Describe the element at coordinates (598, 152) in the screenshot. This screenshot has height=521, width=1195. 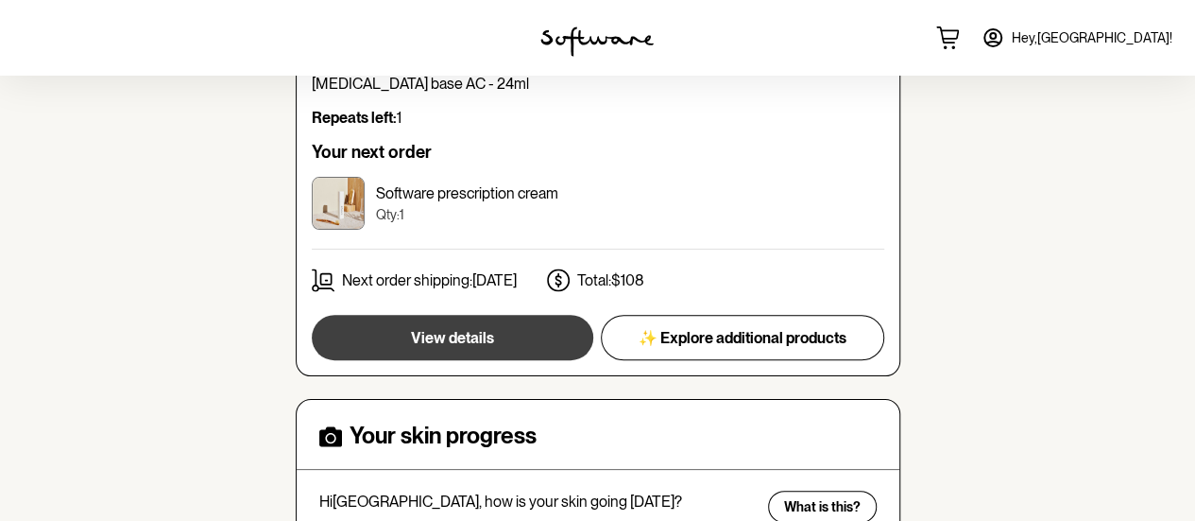
I see `h6: Your next order` at that location.